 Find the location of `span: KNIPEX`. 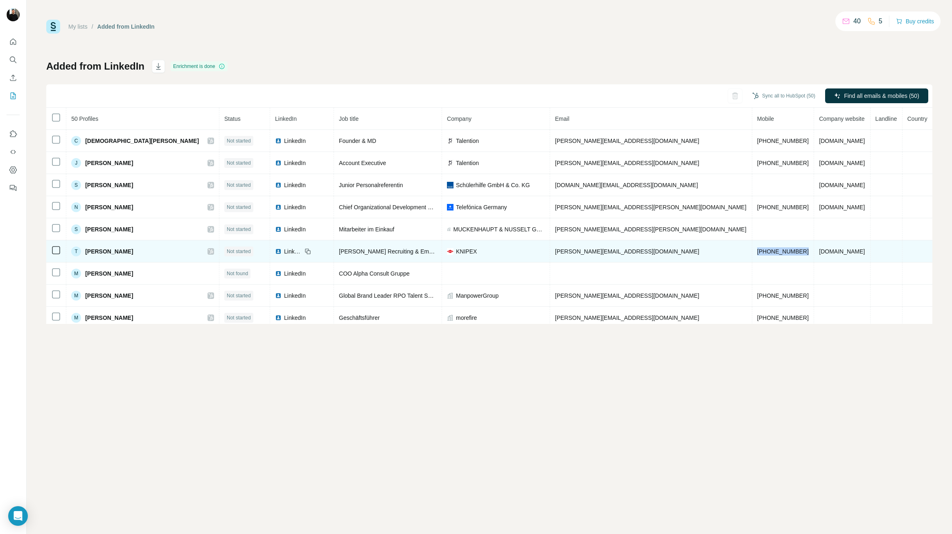

span: KNIPEX is located at coordinates (466, 251).